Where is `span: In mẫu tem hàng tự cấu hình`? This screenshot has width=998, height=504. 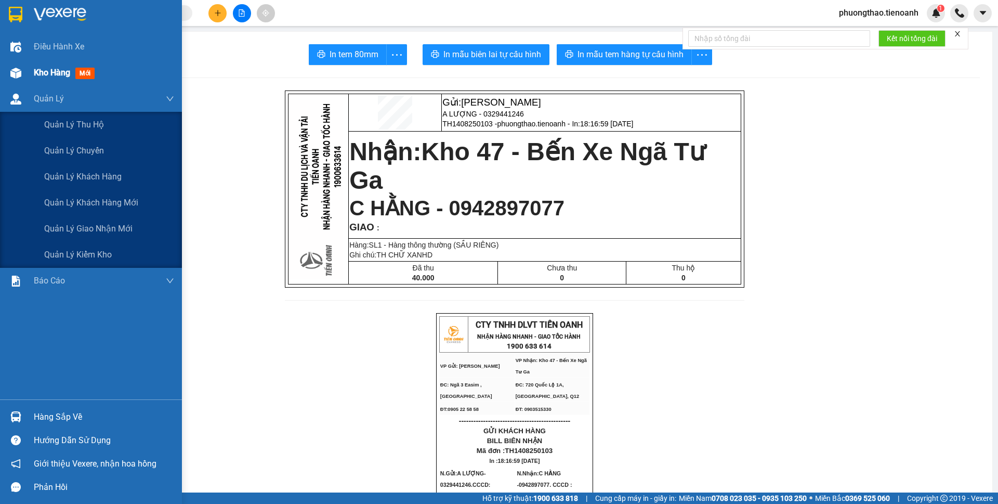
span: In mẫu tem hàng tự cấu hình is located at coordinates (631, 54).